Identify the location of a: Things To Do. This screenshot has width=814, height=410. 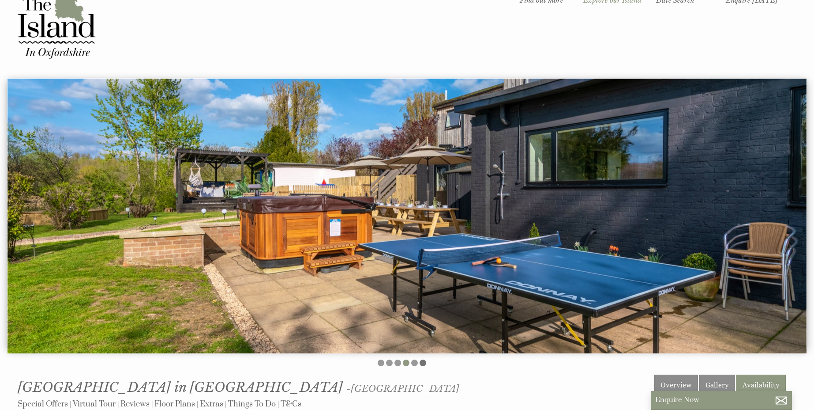
(252, 403).